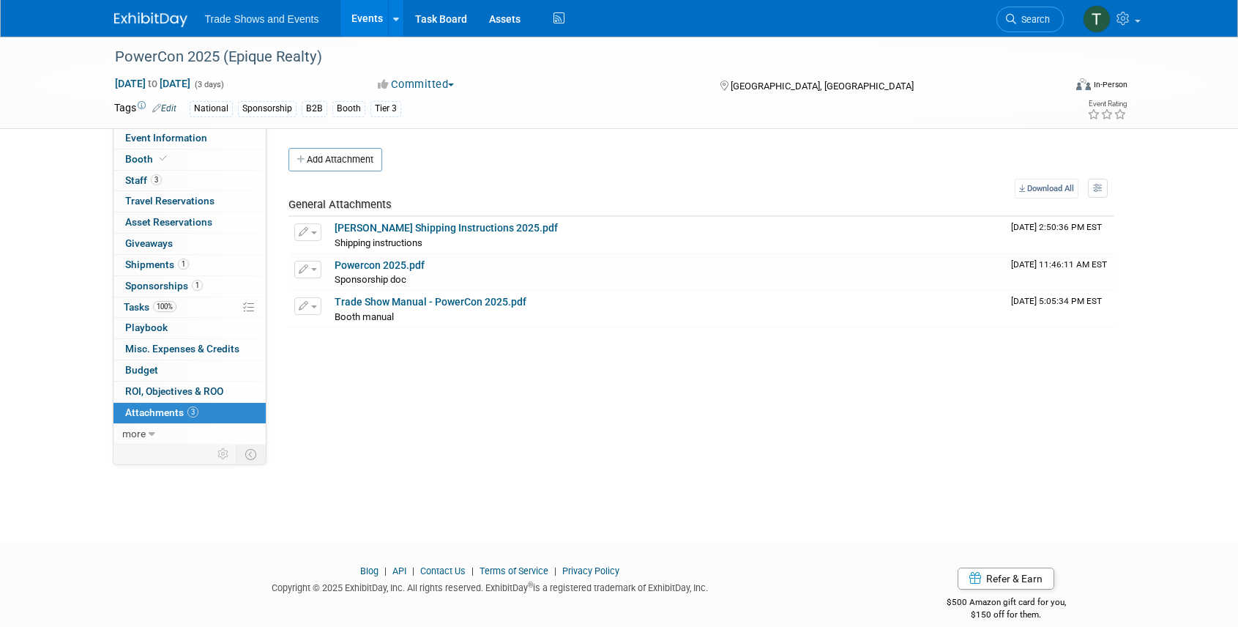  I want to click on a: Attachments3, so click(190, 413).